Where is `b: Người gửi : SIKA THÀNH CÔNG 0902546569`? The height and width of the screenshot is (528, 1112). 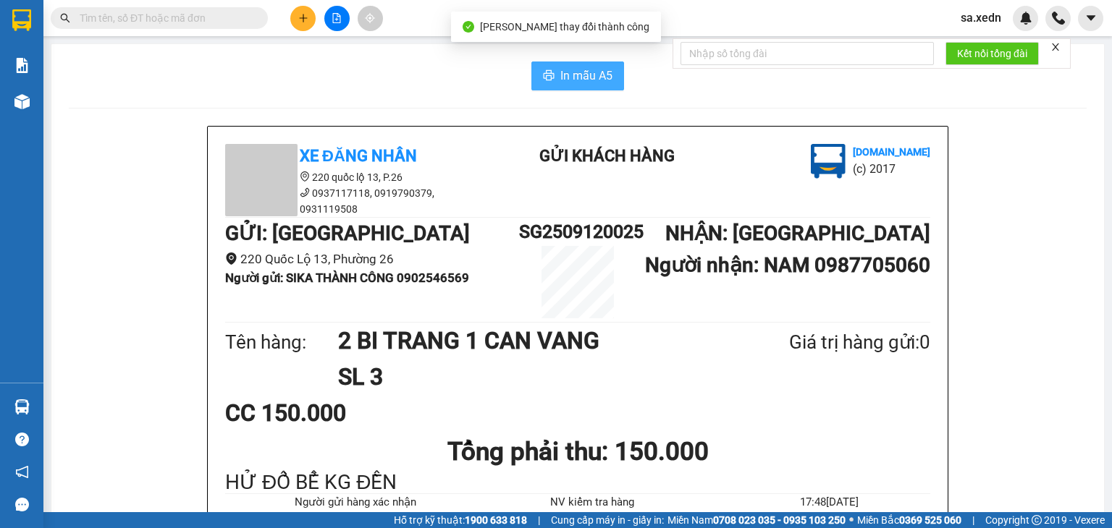
b: Người gửi : SIKA THÀNH CÔNG 0902546569 is located at coordinates (347, 278).